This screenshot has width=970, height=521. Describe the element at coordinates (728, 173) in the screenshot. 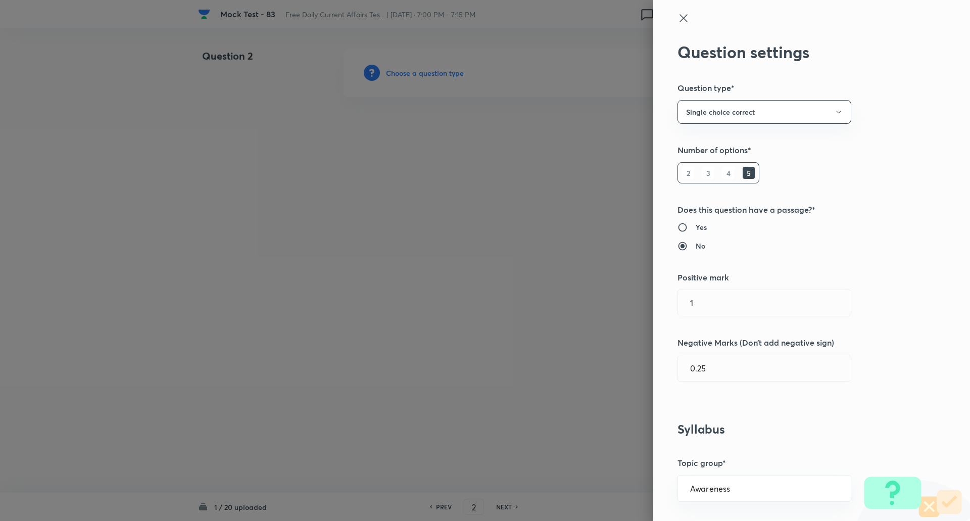

I see `h6: 4` at that location.